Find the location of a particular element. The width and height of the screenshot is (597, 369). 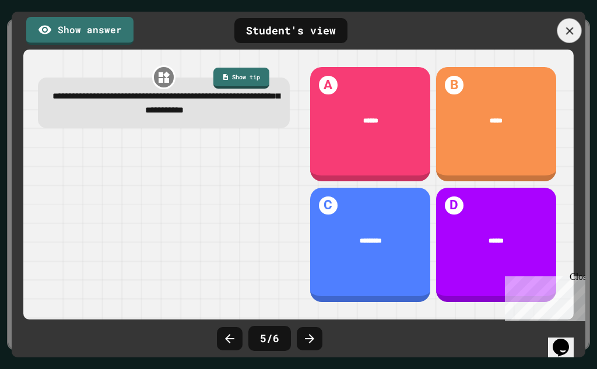

div: Chat with us now!Close is located at coordinates (43, 39).